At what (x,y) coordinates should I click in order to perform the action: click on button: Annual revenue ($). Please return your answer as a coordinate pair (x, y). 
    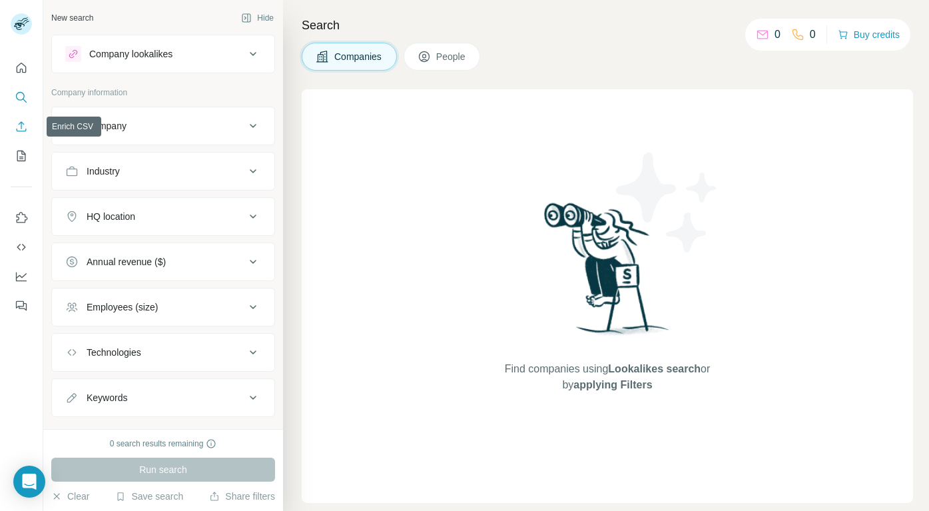
    Looking at the image, I should click on (163, 262).